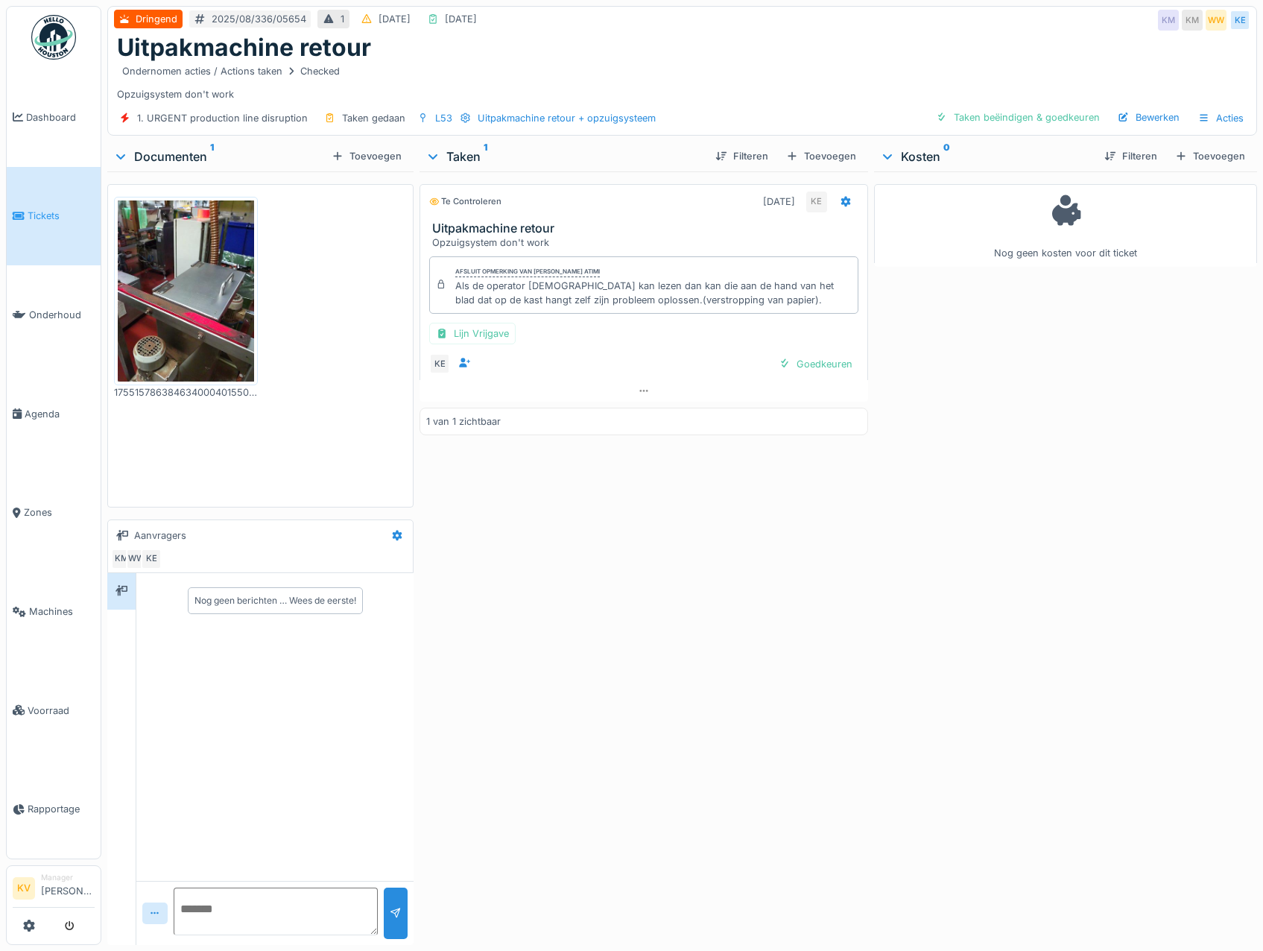  Describe the element at coordinates (222, 118) in the screenshot. I see `div: 1. URGENT production line disruption` at that location.